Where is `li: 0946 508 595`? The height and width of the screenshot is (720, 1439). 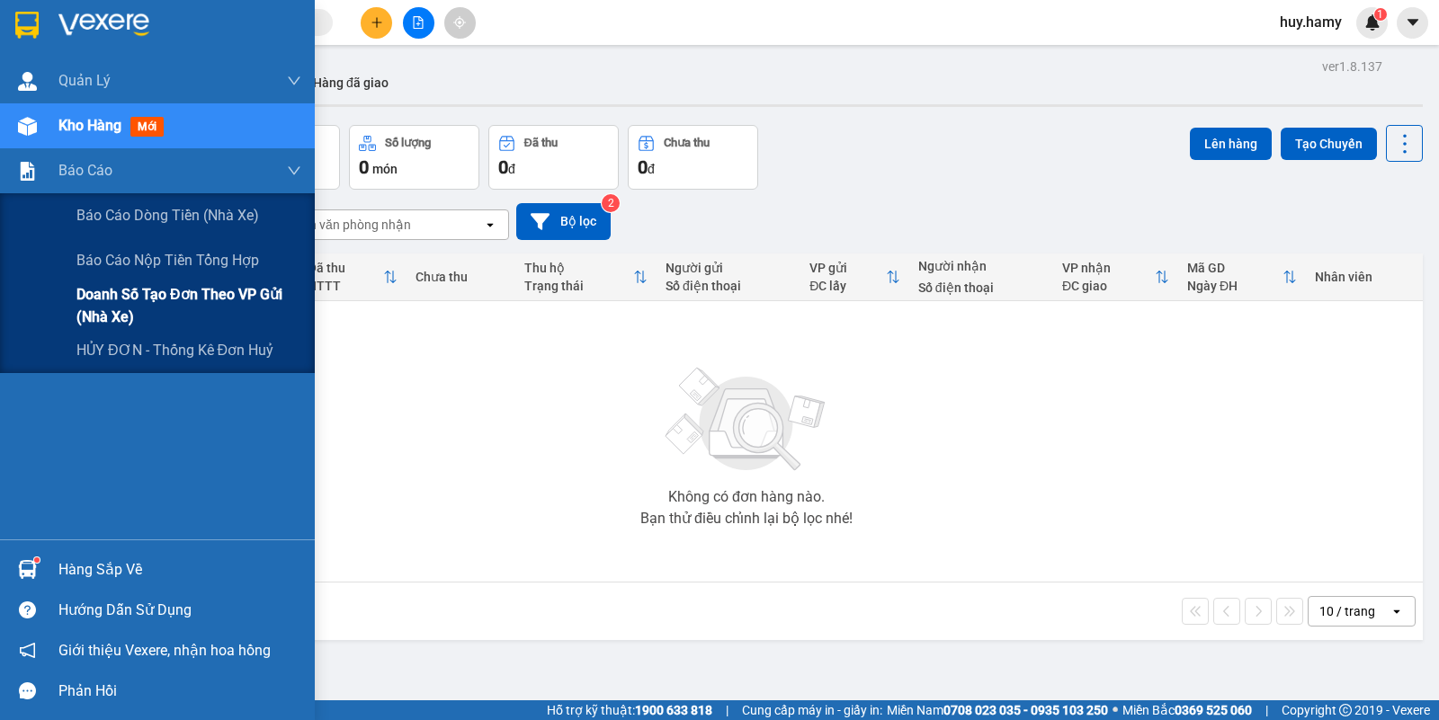
li: 0946 508 595 is located at coordinates (175, 73).